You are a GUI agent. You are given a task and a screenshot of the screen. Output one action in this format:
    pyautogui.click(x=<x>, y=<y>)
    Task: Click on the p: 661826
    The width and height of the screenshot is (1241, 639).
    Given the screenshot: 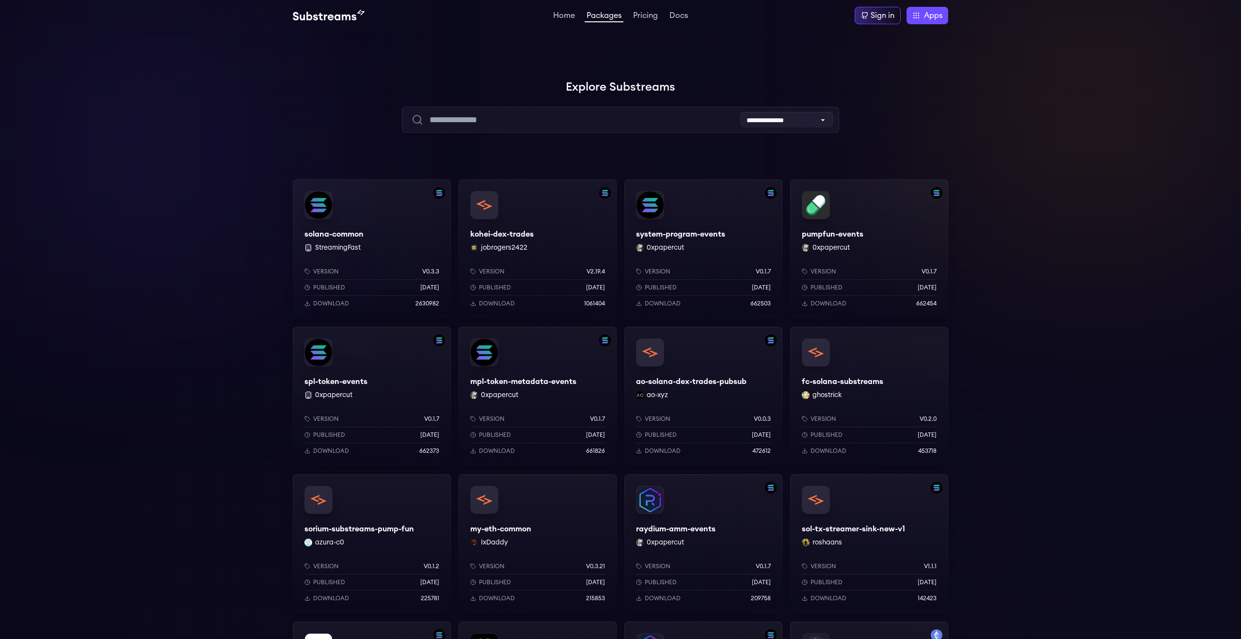 What is the action you would take?
    pyautogui.click(x=595, y=451)
    